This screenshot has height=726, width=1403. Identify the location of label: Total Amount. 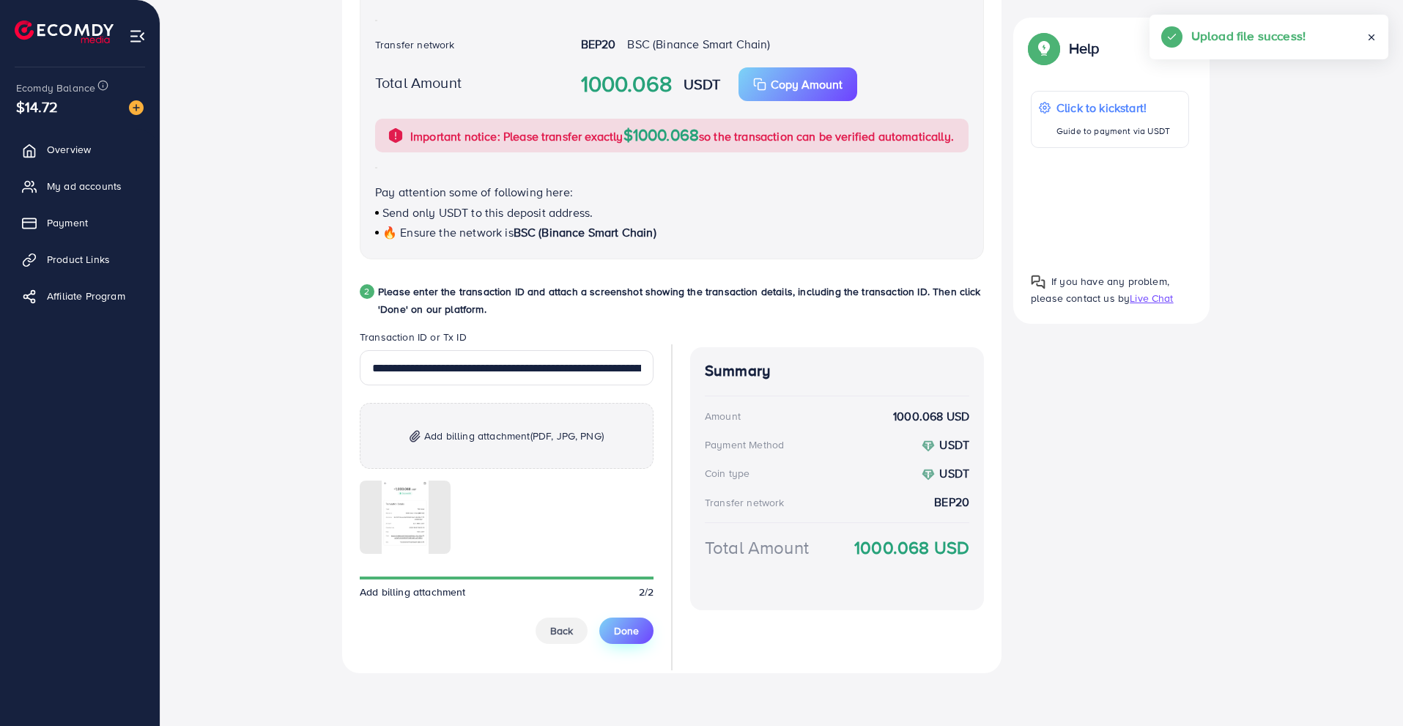
(418, 82).